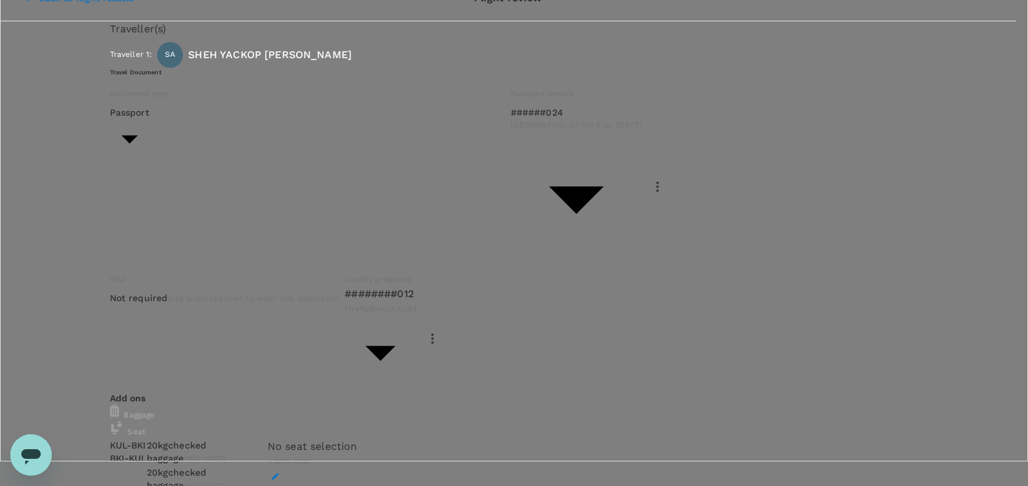 This screenshot has width=1028, height=486. What do you see at coordinates (508, 72) in the screenshot?
I see `h6: Travel Document` at bounding box center [508, 72].